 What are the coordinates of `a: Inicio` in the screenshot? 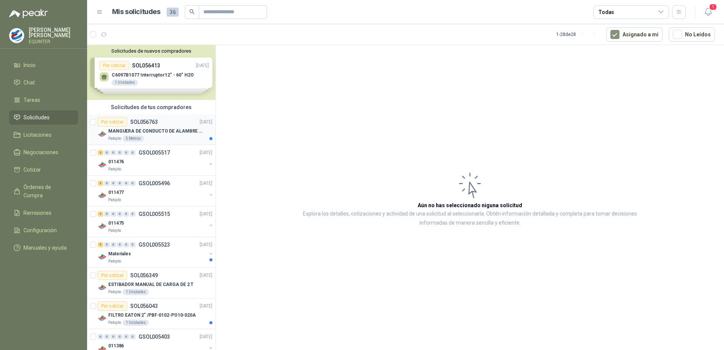 It's located at (44, 65).